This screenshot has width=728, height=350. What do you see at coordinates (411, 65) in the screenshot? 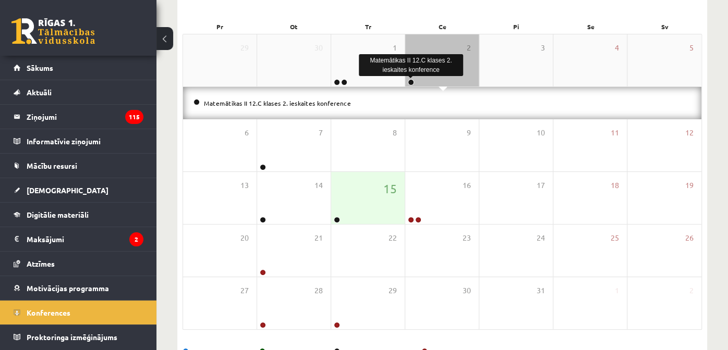
I see `div: Matemātikas II 12.C klases 2. ieskaites konference` at bounding box center [411, 65].